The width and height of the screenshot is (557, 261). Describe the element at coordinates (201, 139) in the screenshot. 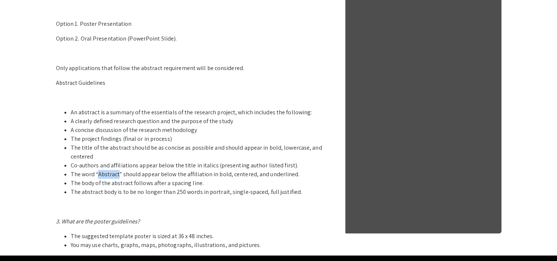

I see `li: The project findings (final or in process)` at that location.